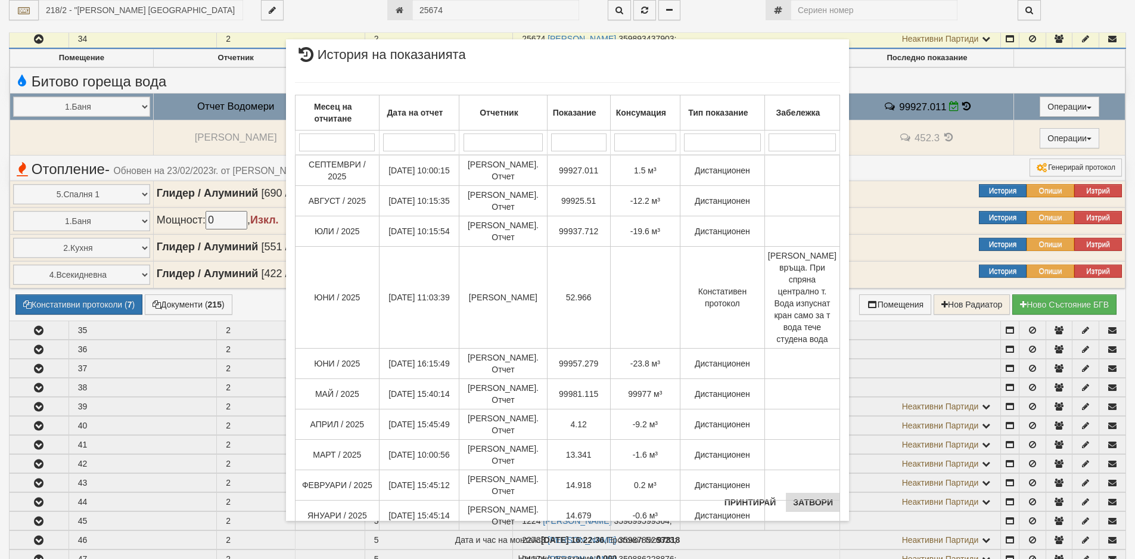 The image size is (1135, 559). What do you see at coordinates (645, 231) in the screenshot?
I see `span: -19.6 м³` at bounding box center [645, 231].